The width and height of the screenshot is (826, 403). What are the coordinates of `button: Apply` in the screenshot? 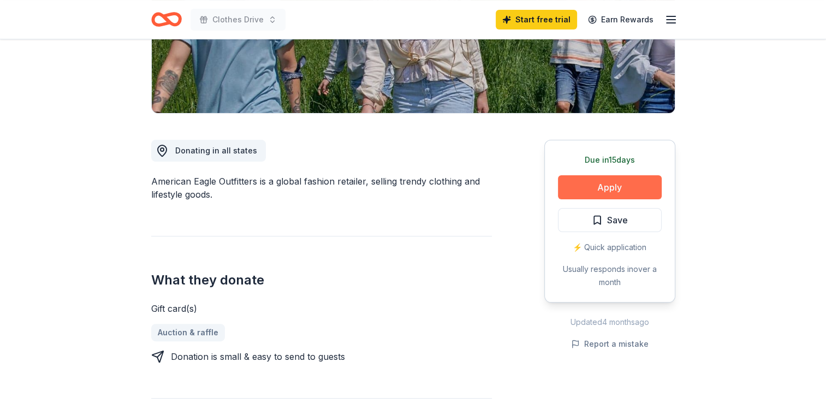 It's located at (610, 187).